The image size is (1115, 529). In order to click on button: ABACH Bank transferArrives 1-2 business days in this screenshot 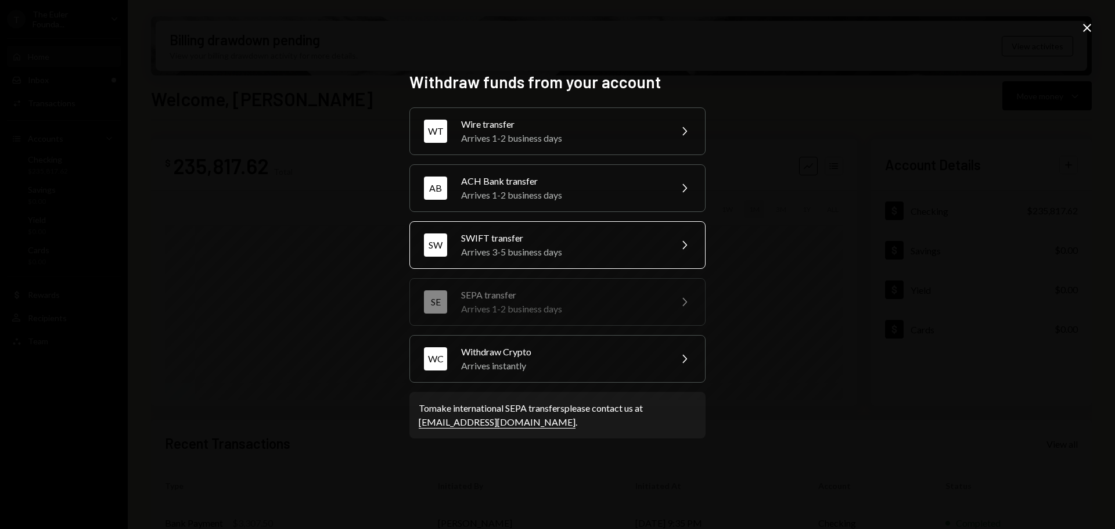, I will do `click(557, 188)`.